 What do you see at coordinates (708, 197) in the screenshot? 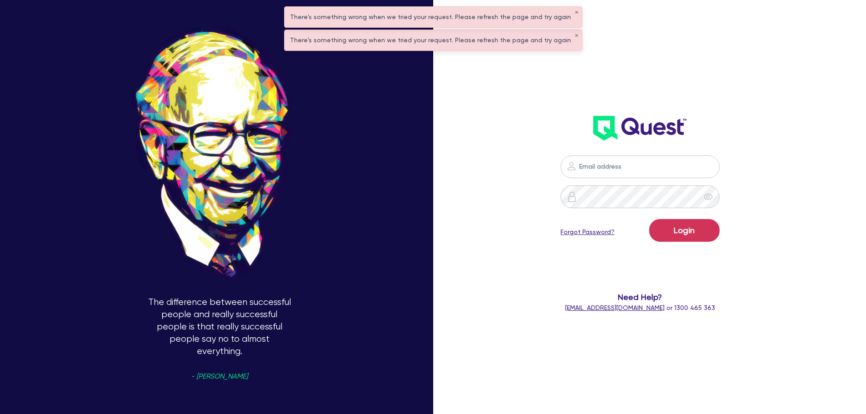
I see `span: eye` at bounding box center [708, 197].